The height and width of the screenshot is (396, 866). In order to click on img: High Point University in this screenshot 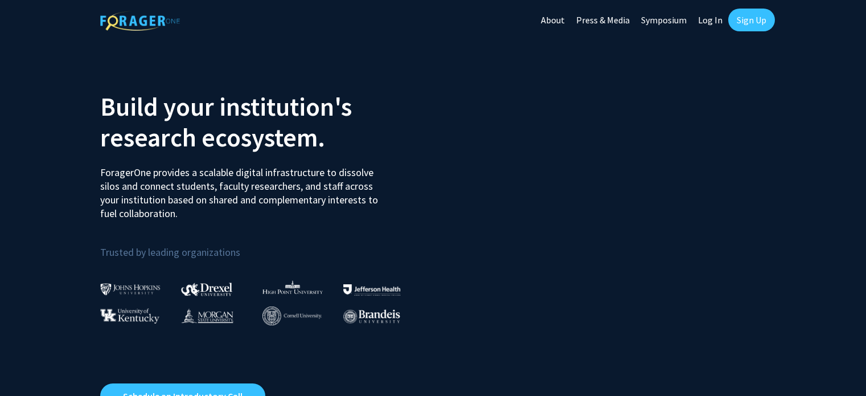, I will do `click(293, 287)`.